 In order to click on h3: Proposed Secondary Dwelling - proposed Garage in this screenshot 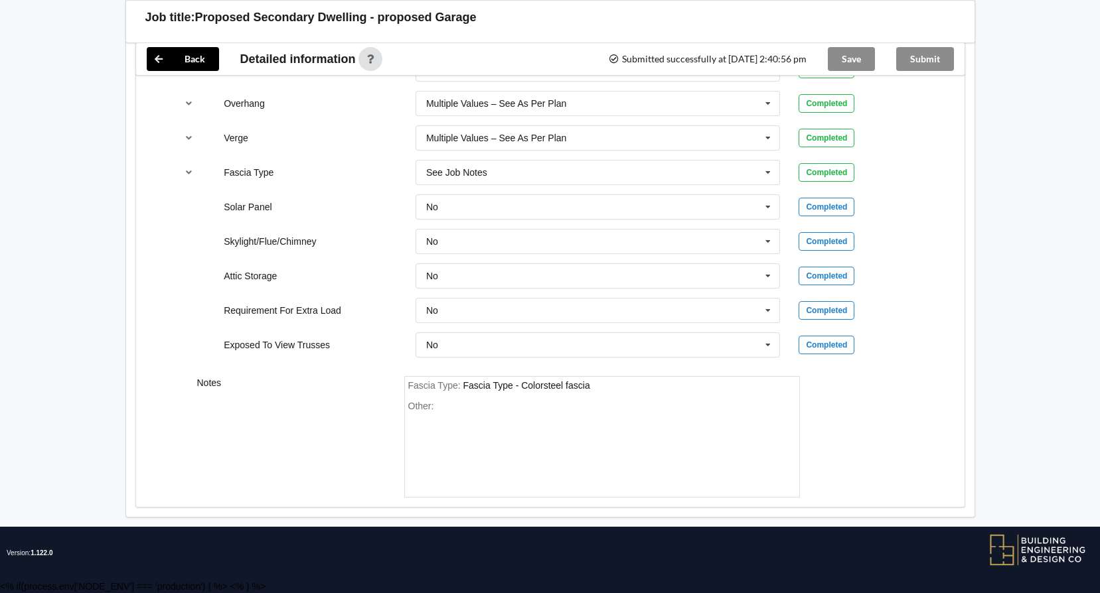, I will do `click(336, 17)`.